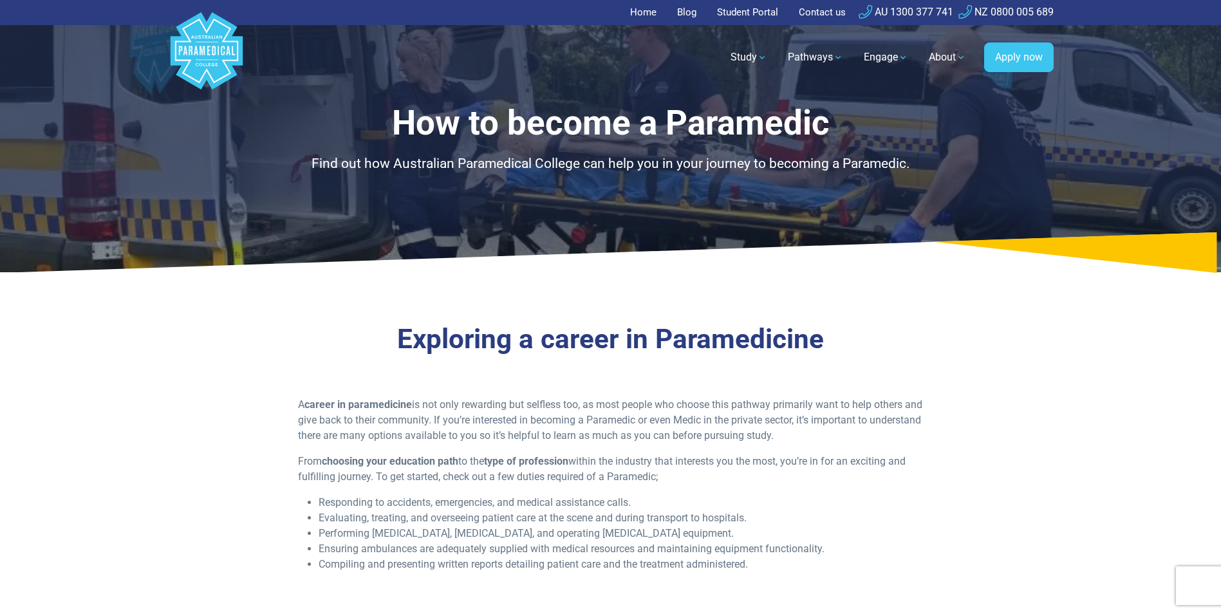 The width and height of the screenshot is (1221, 614). I want to click on a: Australian Paramedical College, so click(207, 57).